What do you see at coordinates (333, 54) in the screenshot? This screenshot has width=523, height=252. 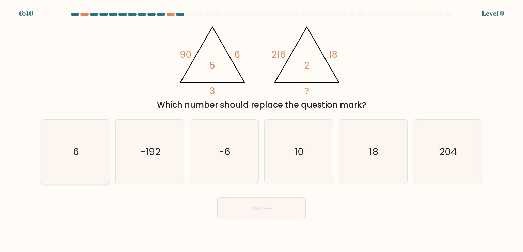 I see `tspan: 18` at bounding box center [333, 54].